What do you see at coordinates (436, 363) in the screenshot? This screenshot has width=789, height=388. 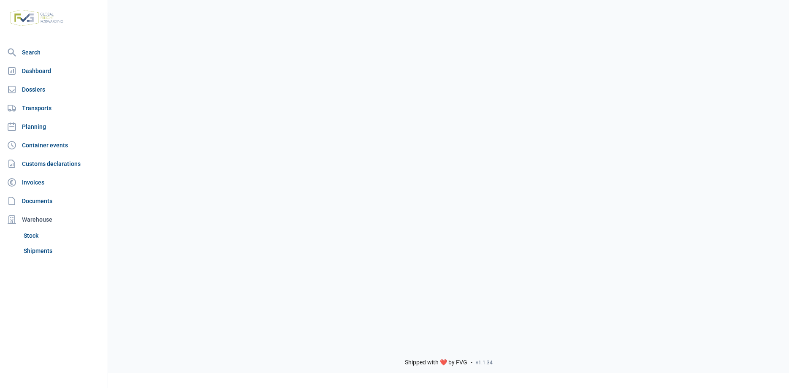 I see `span: Shipped with ❤️ by FVG` at bounding box center [436, 363].